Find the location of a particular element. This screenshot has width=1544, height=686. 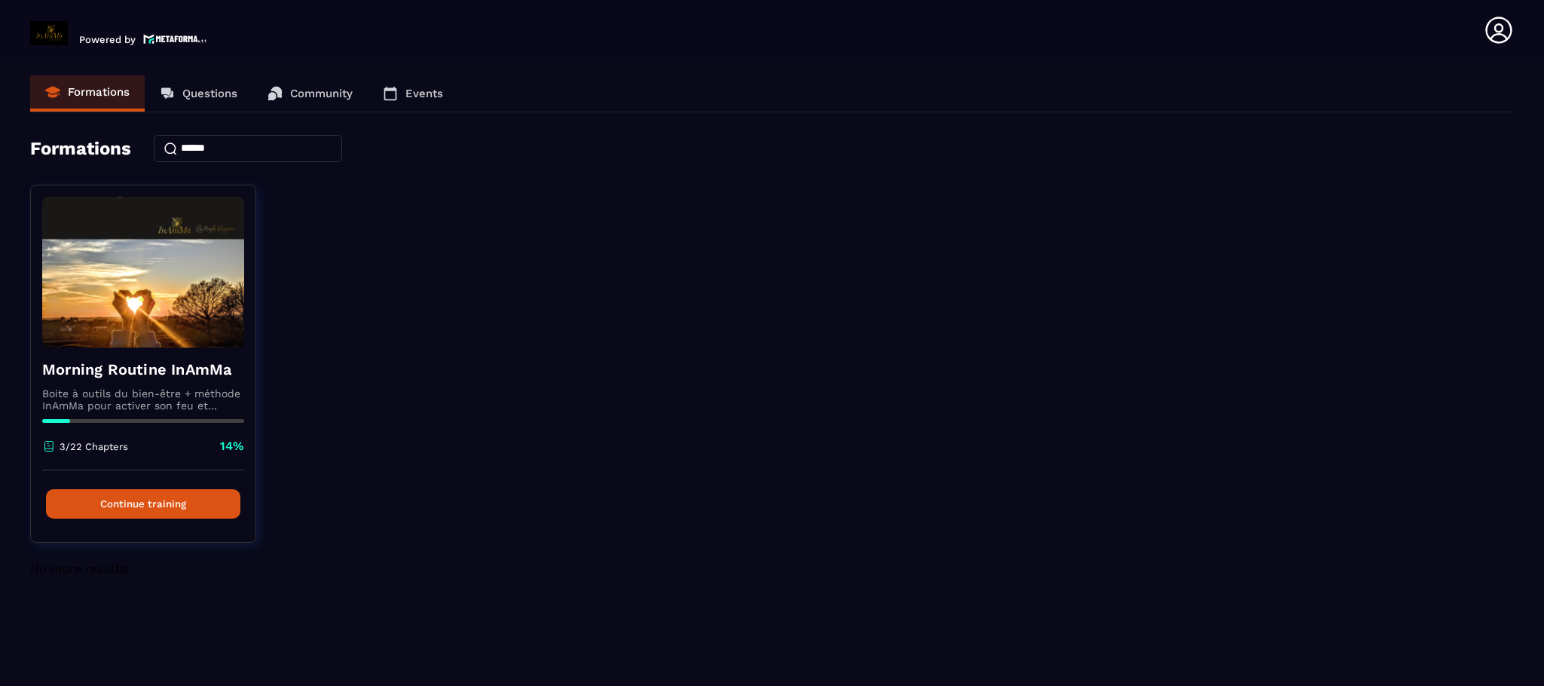

a: formation-backgroundMorning Routine InAmMaBoite à outils du bien-être + méthode InAmMa pour activ... is located at coordinates (152, 373).